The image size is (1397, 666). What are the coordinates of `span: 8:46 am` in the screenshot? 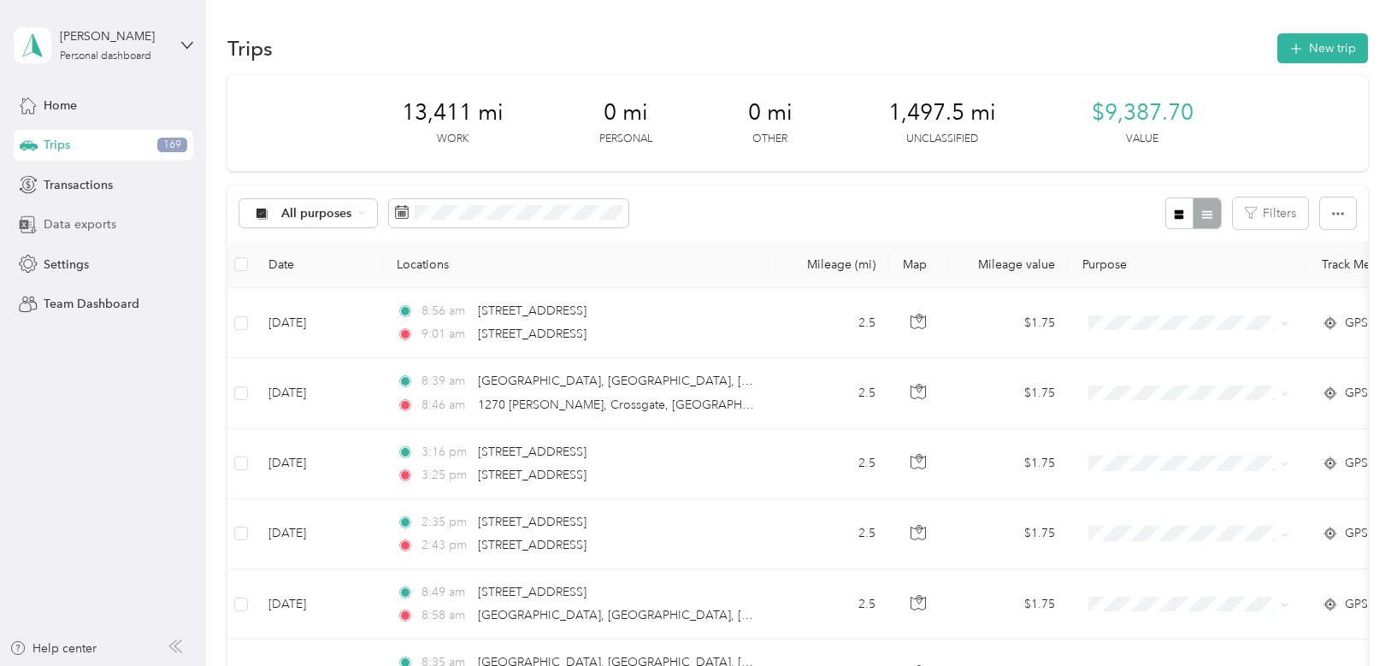 It's located at (446, 405).